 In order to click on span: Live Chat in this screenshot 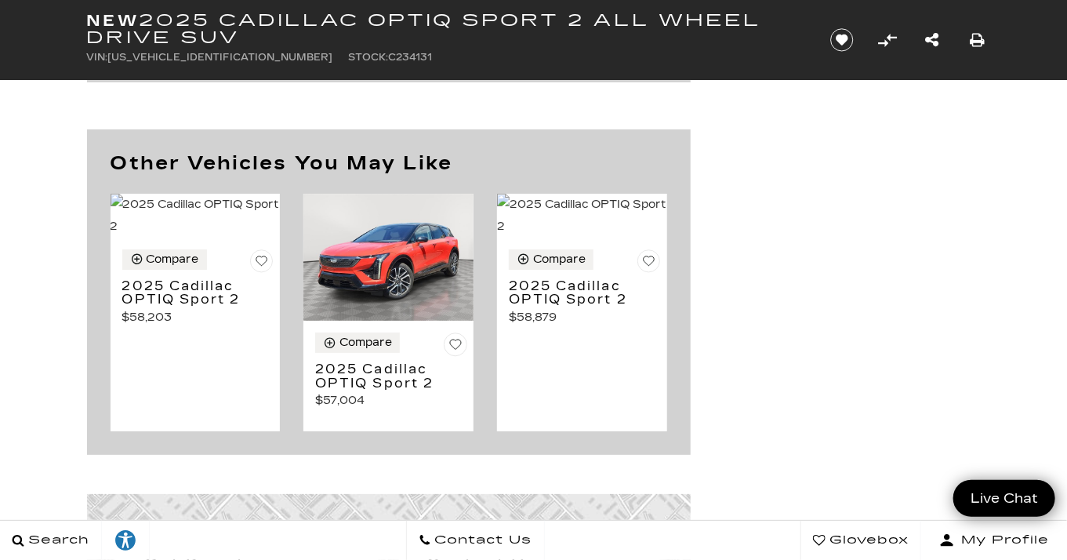, I will do `click(1004, 498)`.